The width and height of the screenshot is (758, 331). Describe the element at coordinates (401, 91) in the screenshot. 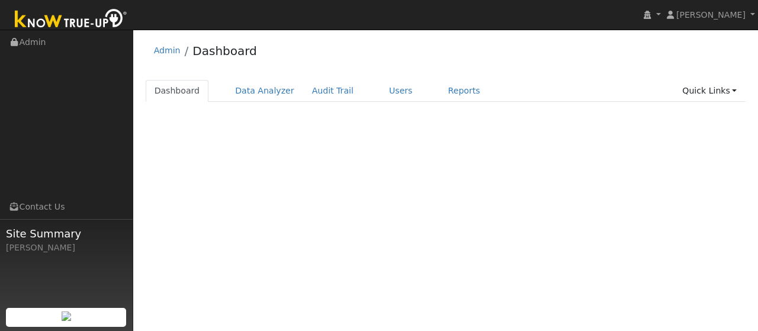

I see `a: Users` at that location.